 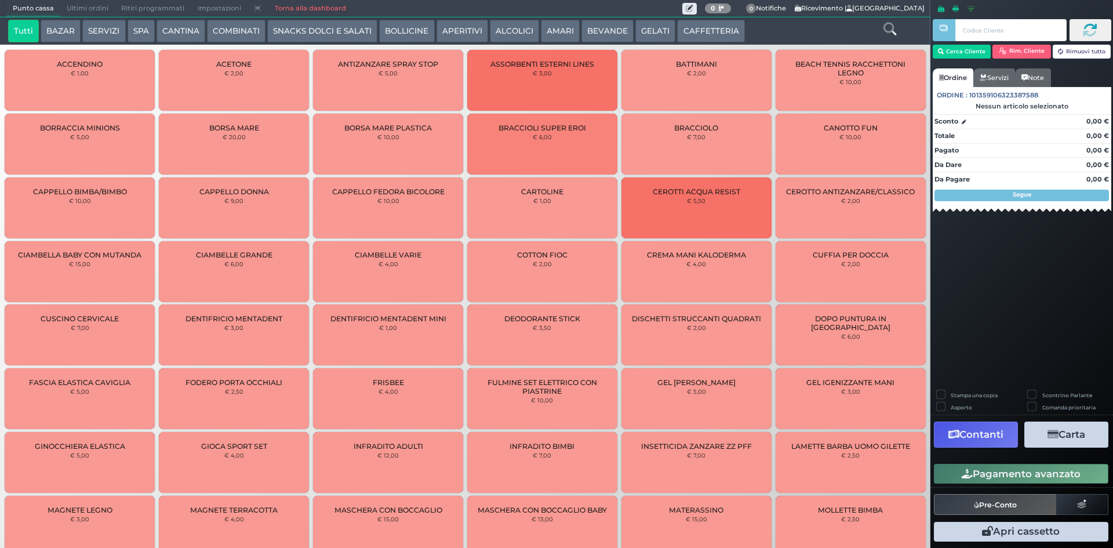 I want to click on span: BRACCIOLO, so click(x=696, y=128).